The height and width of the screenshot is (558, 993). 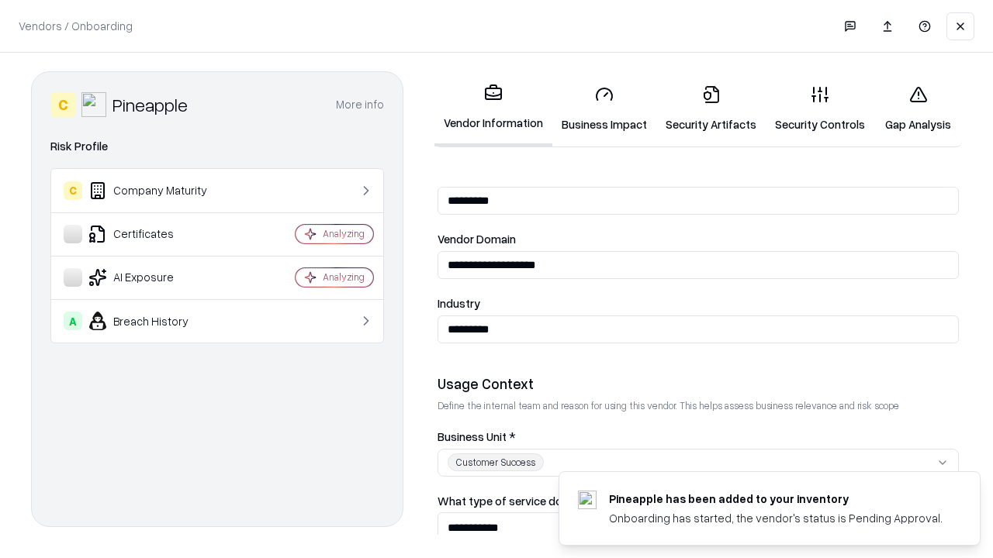 What do you see at coordinates (710, 109) in the screenshot?
I see `a: Security Artifacts` at bounding box center [710, 109].